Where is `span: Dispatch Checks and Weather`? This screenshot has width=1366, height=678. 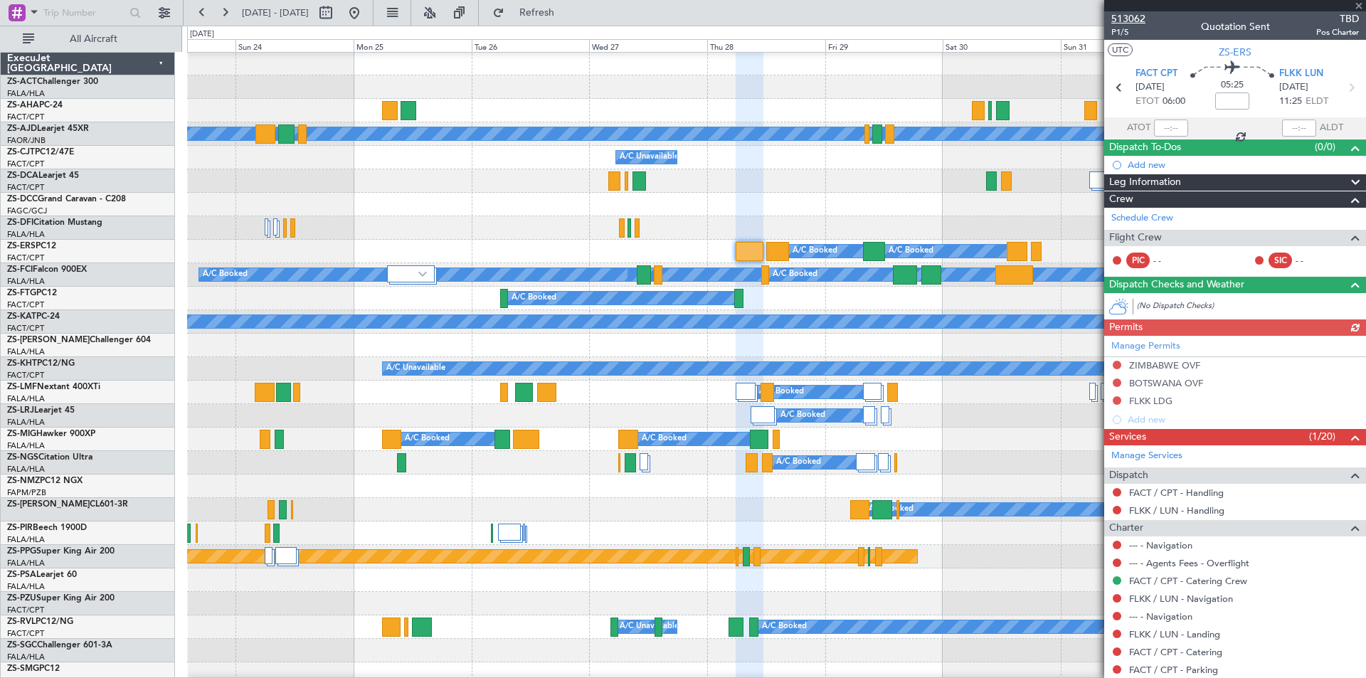
span: Dispatch Checks and Weather is located at coordinates (1177, 285).